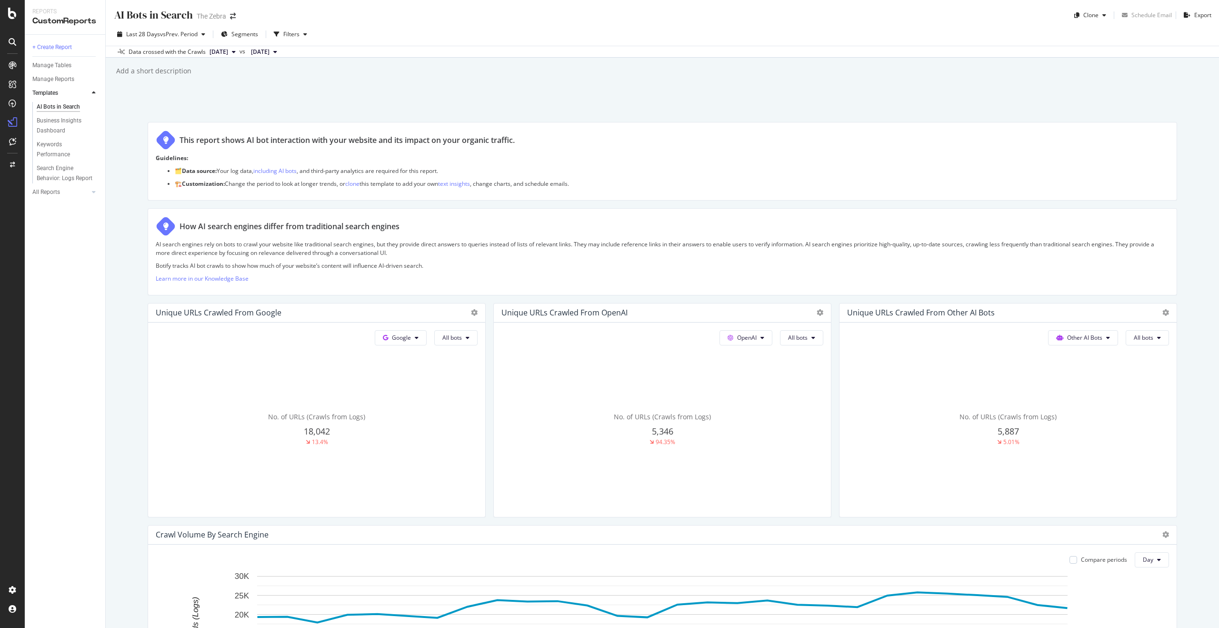 This screenshot has height=628, width=1219. I want to click on button: Schedule Email, so click(1145, 15).